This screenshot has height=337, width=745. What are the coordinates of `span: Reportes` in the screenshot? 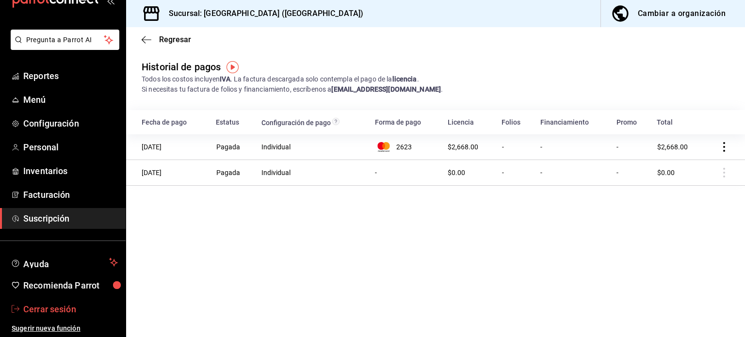 It's located at (70, 76).